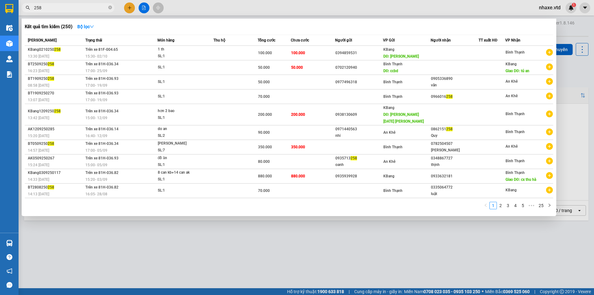  Describe the element at coordinates (523, 205) in the screenshot. I see `li: 5` at that location.